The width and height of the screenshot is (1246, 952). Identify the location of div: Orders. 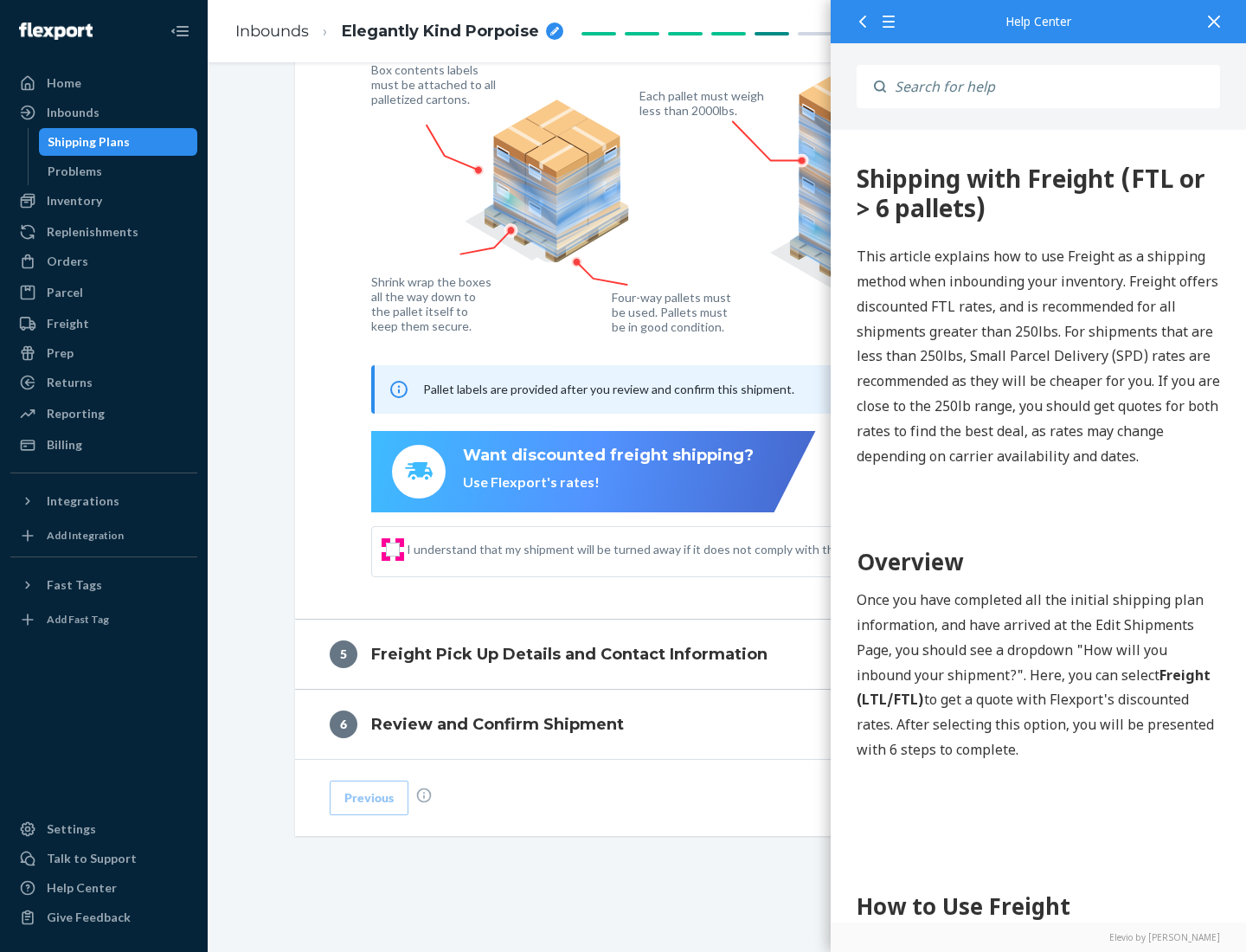
(67, 261).